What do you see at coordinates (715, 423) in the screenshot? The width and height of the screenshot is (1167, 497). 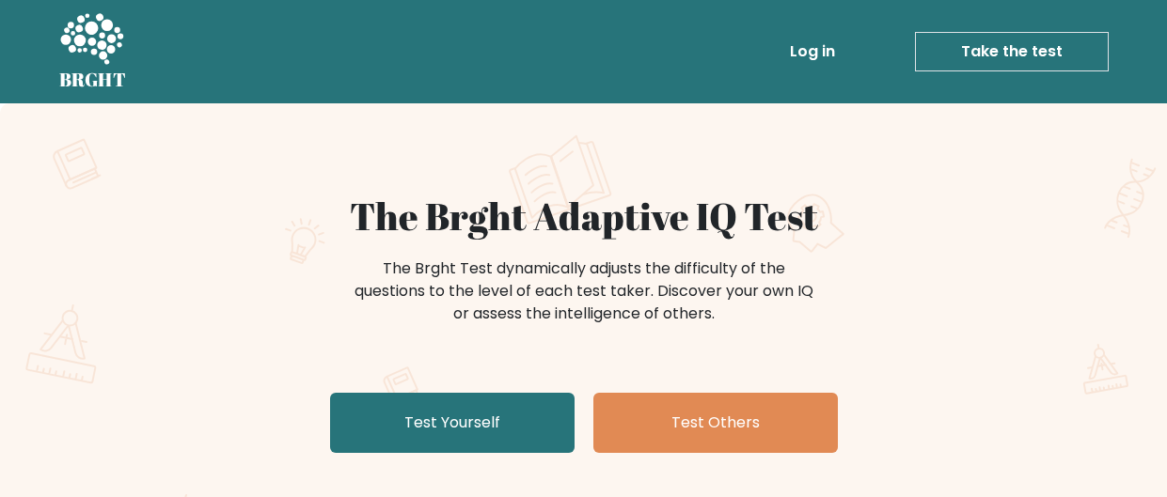 I see `a: Test Others` at bounding box center [715, 423].